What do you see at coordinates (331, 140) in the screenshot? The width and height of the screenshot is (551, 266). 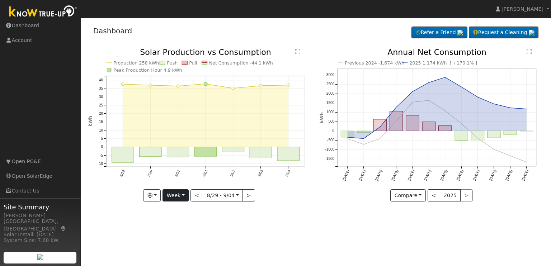 I see `text: -500` at bounding box center [331, 140].